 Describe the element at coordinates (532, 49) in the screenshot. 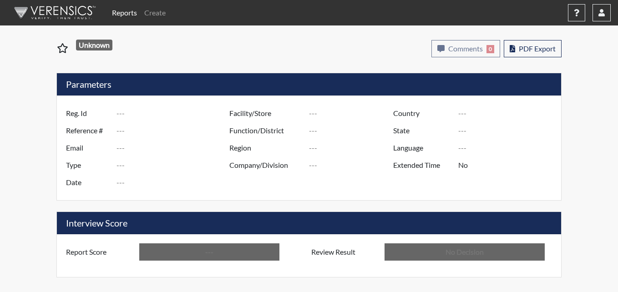

I see `button: PDF Export` at that location.